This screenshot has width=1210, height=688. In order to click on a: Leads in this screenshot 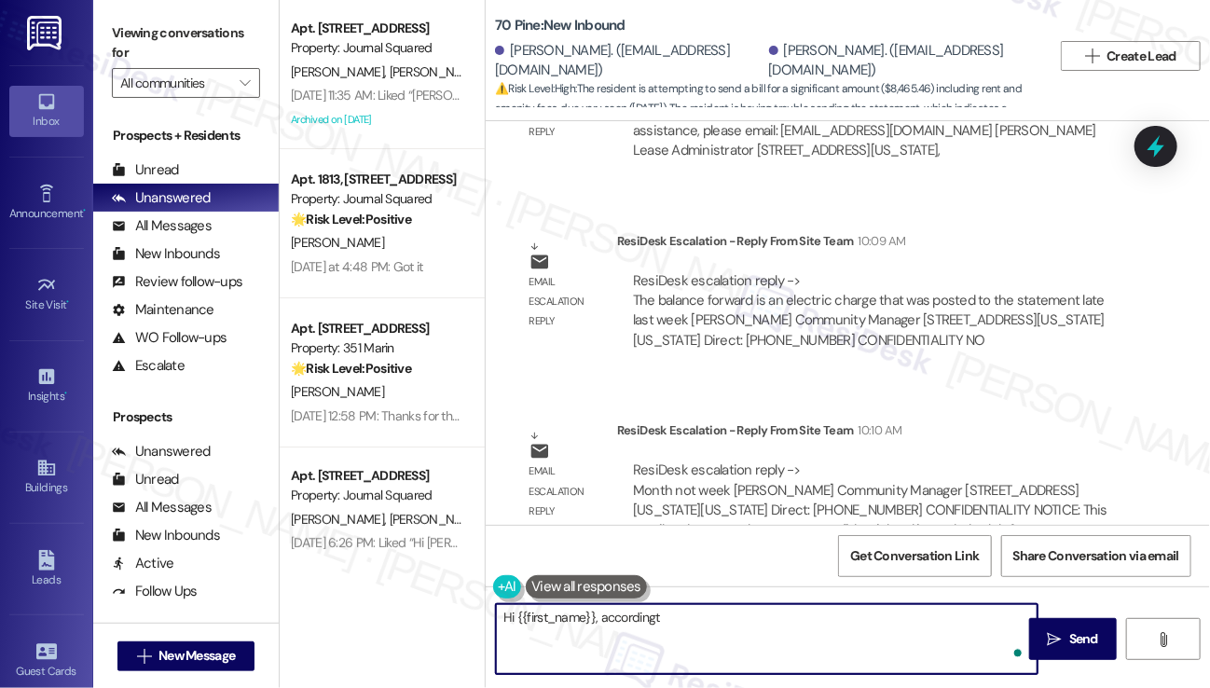, I will do `click(47, 569)`.